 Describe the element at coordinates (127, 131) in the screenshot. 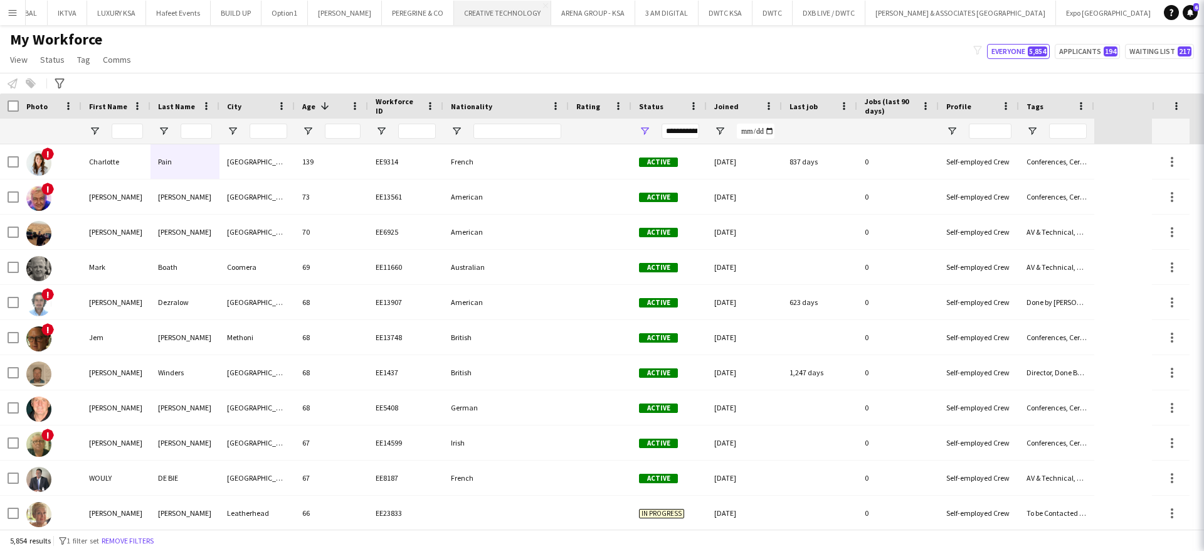

I see `input: First Name Filter Input` at that location.